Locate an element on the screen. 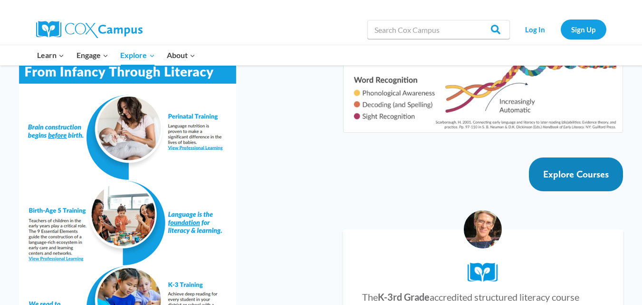  button: Child menu of Learn is located at coordinates (51, 55).